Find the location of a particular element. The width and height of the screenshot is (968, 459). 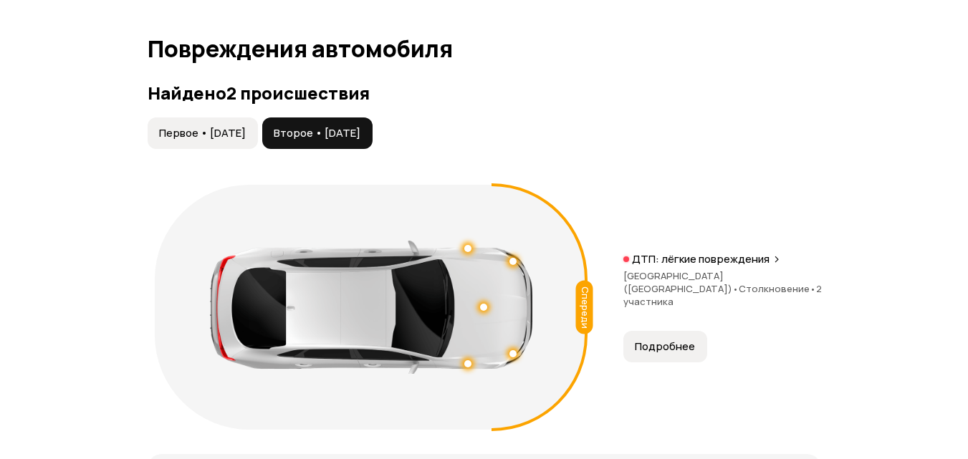

p: ДТП: лёгкие повреждения is located at coordinates (701, 259).